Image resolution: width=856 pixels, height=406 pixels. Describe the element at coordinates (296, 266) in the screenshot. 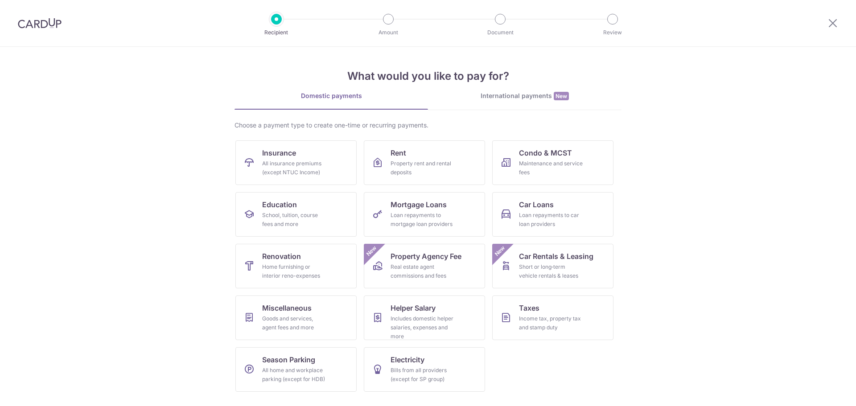

I see `a: RenovationHome furnishing or interior reno-expenses` at that location.